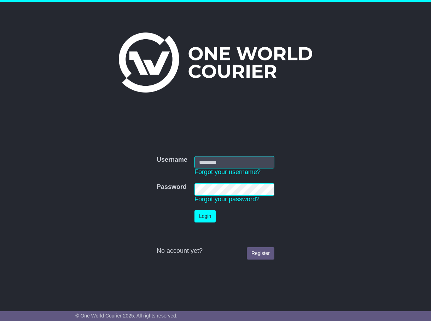  What do you see at coordinates (172, 160) in the screenshot?
I see `label: Username` at bounding box center [172, 160].